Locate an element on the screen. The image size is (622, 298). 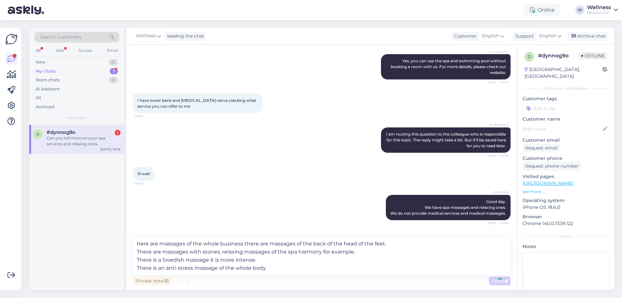
div: Archived is located at coordinates (45, 107).